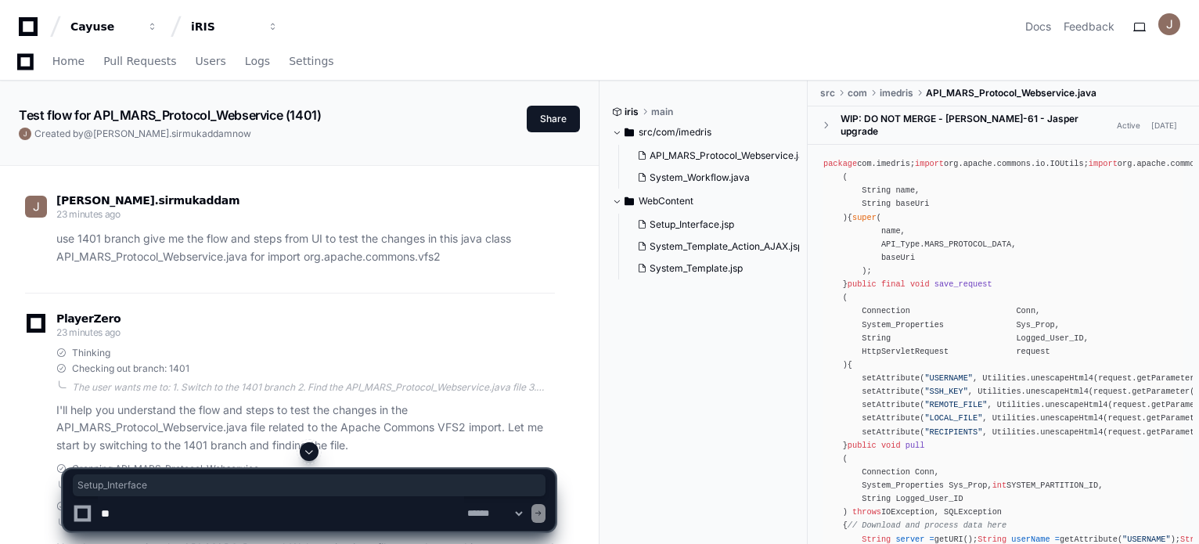  What do you see at coordinates (877, 196) in the screenshot?
I see `span: ( String name, String baseUri )` at bounding box center [877, 196].